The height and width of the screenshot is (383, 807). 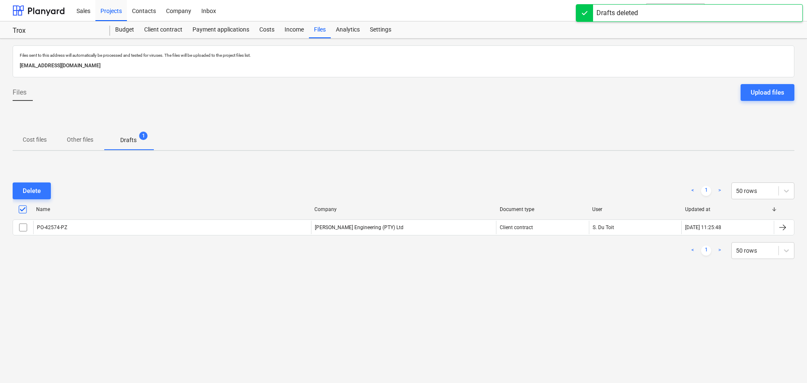 I want to click on div: Costs, so click(x=267, y=30).